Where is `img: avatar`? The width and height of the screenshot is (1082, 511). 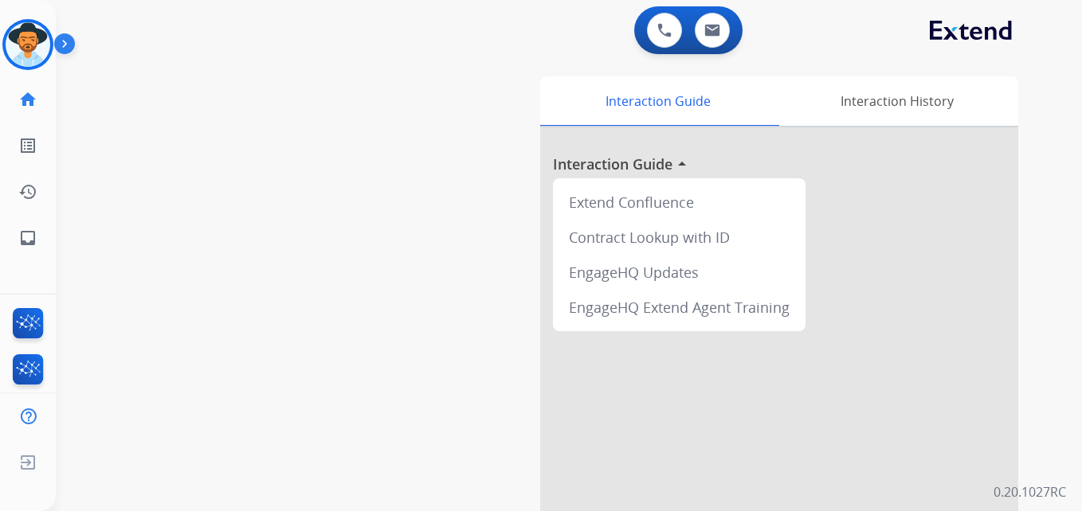
img: avatar is located at coordinates (28, 45).